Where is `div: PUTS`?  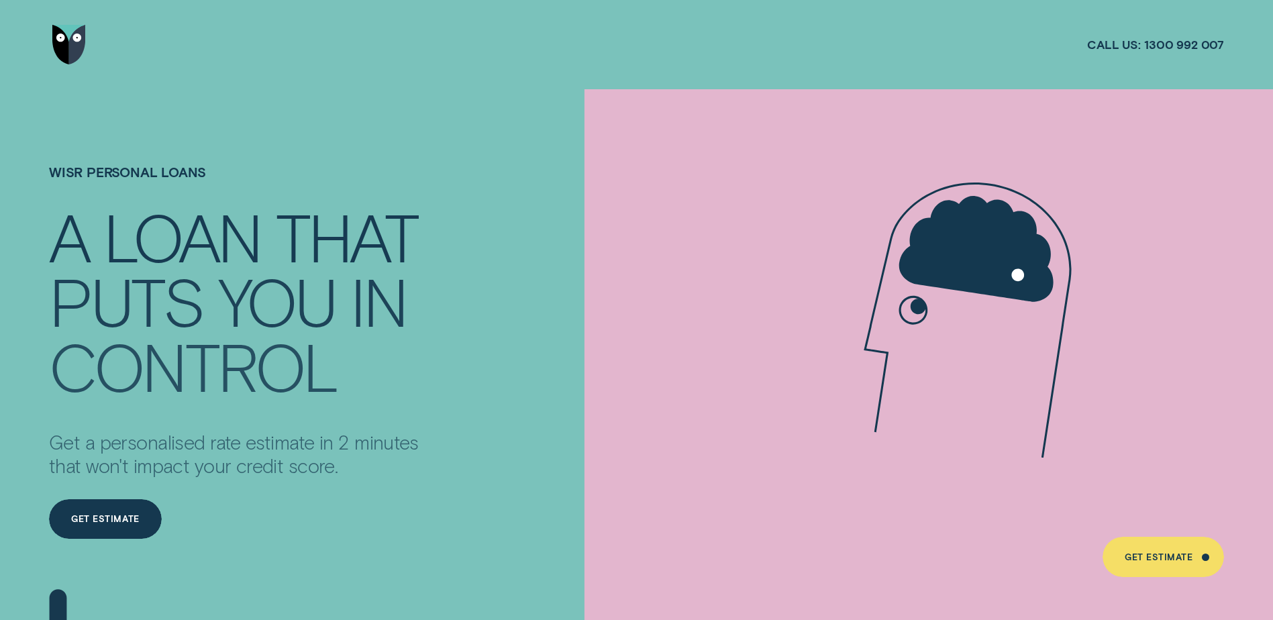 div: PUTS is located at coordinates (126, 301).